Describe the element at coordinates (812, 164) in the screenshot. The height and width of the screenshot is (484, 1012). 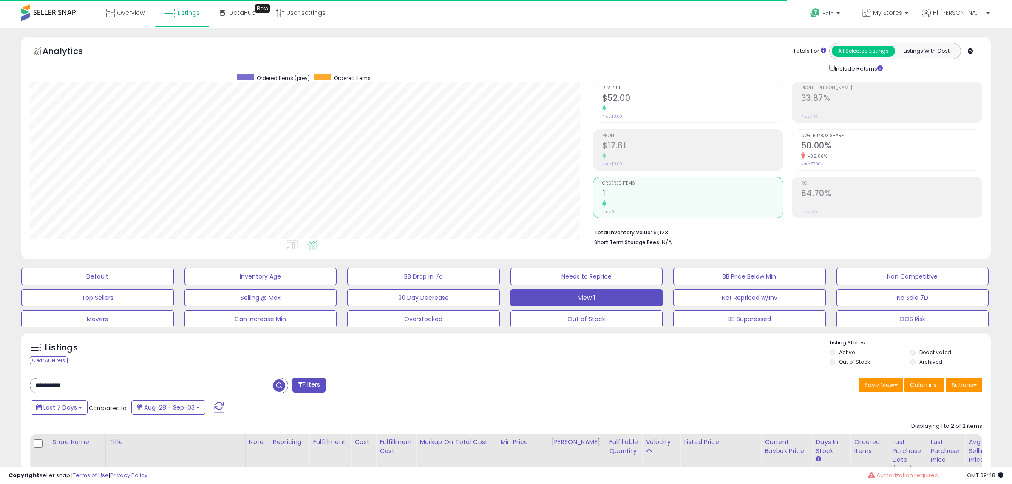
I see `small: Prev: 77.00%` at that location.